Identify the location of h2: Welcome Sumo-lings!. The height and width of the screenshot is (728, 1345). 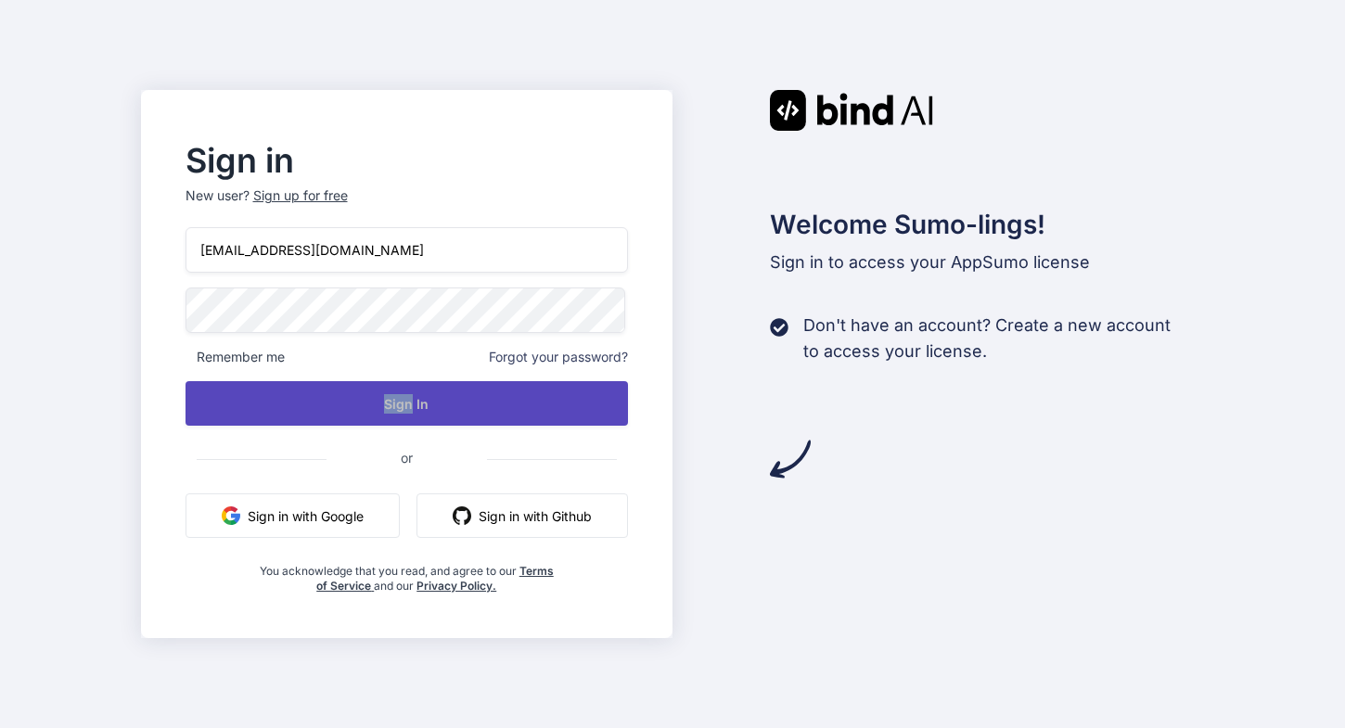
(987, 225).